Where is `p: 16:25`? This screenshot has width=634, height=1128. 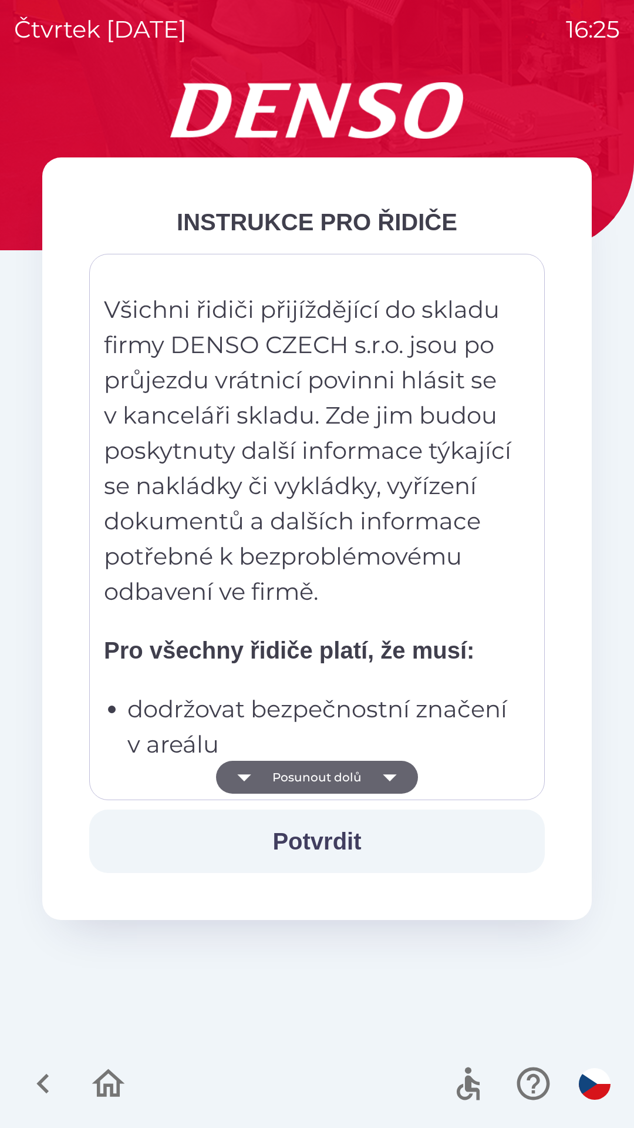 p: 16:25 is located at coordinates (593, 29).